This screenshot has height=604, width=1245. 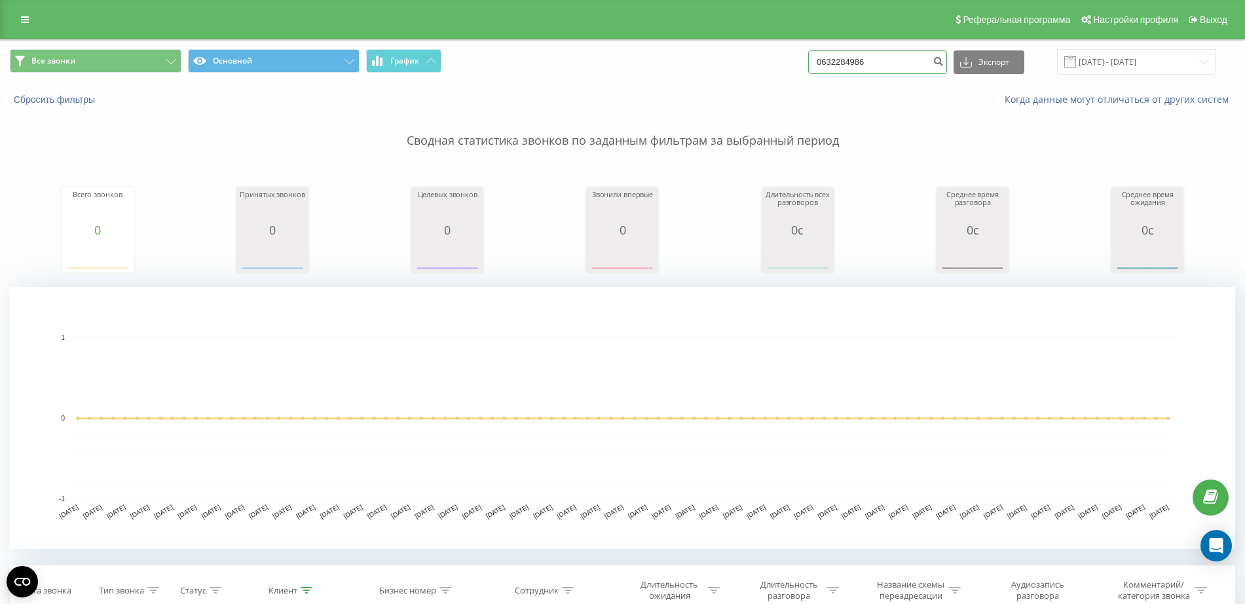 I want to click on text: 0, so click(x=63, y=418).